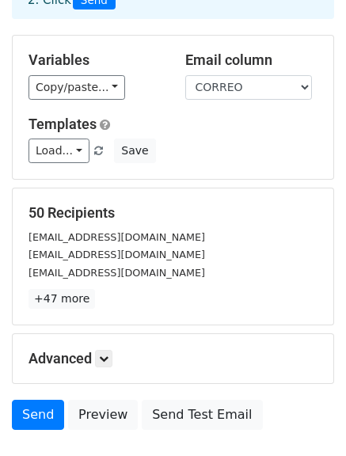 This screenshot has height=456, width=346. Describe the element at coordinates (172, 213) in the screenshot. I see `h5: 50 Recipients` at that location.